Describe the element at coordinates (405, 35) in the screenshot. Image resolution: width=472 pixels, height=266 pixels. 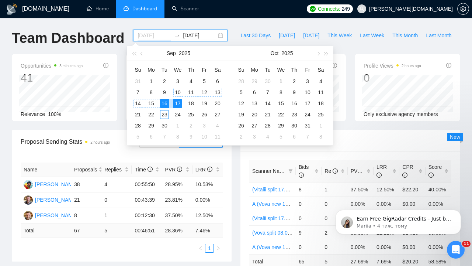
I see `span: This Month` at that location.